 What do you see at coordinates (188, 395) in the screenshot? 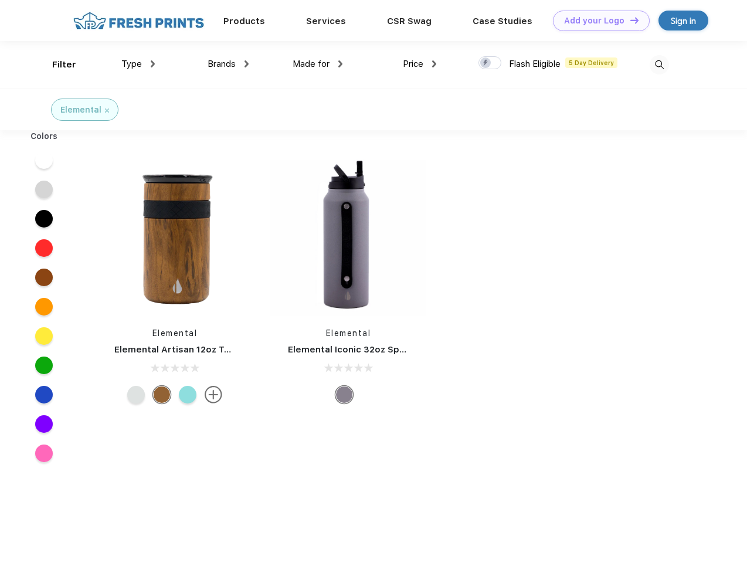
I see `div: Robin's Egg` at bounding box center [188, 395].